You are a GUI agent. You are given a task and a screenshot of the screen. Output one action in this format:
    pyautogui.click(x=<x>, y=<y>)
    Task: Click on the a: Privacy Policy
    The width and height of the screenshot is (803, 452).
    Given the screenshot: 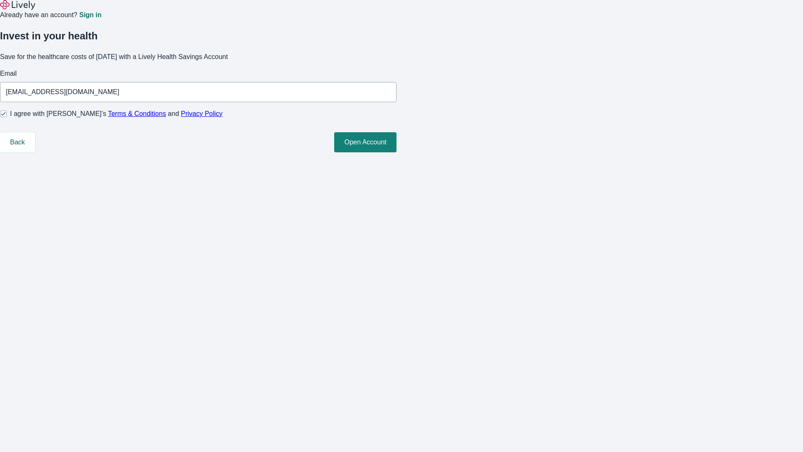 What is the action you would take?
    pyautogui.click(x=202, y=113)
    